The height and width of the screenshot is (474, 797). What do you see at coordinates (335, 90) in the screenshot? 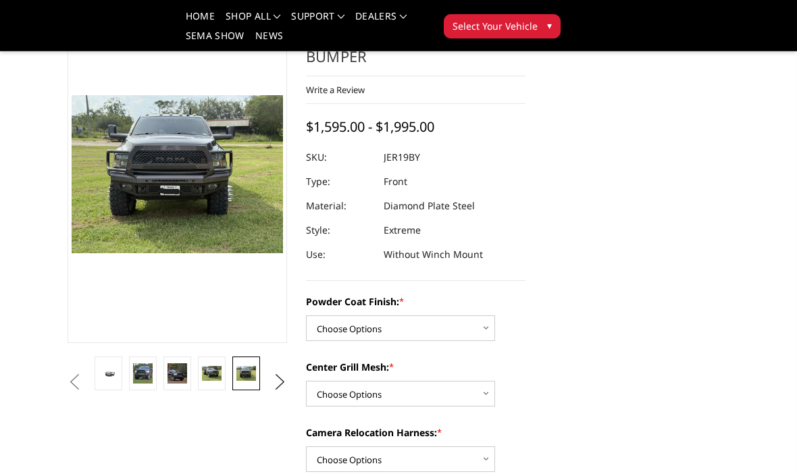
I see `a: Write a Review` at bounding box center [335, 90].